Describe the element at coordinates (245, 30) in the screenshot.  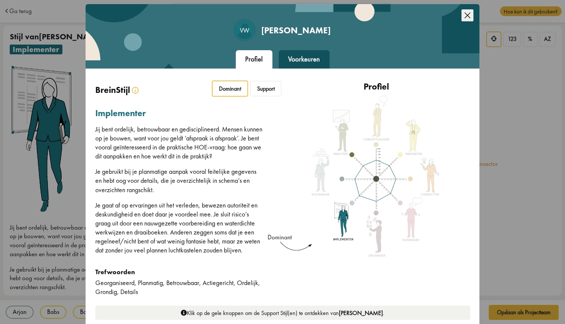
I see `span: VW` at that location.